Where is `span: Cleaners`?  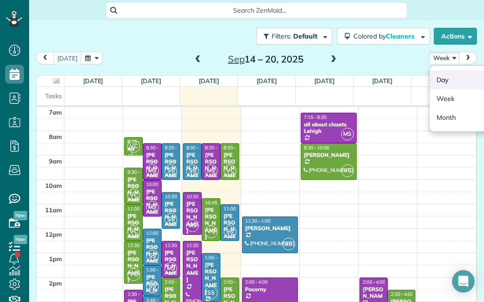 span: Cleaners is located at coordinates (401, 36).